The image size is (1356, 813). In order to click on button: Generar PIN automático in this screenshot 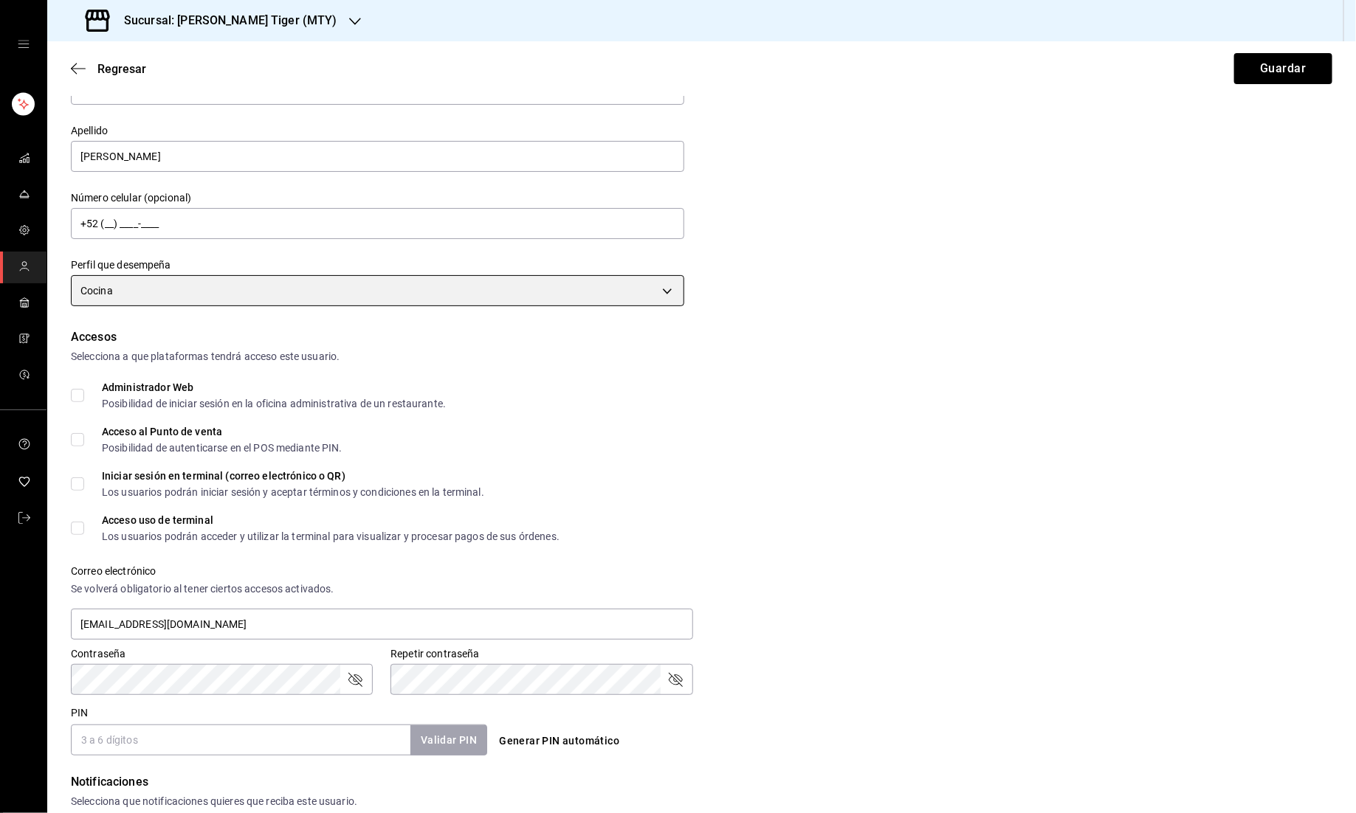, I will do `click(559, 741)`.